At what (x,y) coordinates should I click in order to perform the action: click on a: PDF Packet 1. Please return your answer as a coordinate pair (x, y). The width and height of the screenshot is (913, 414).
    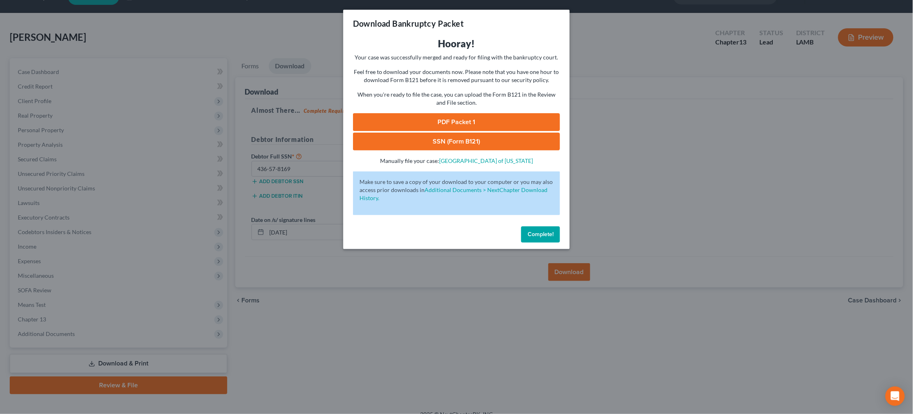
    Looking at the image, I should click on (457, 122).